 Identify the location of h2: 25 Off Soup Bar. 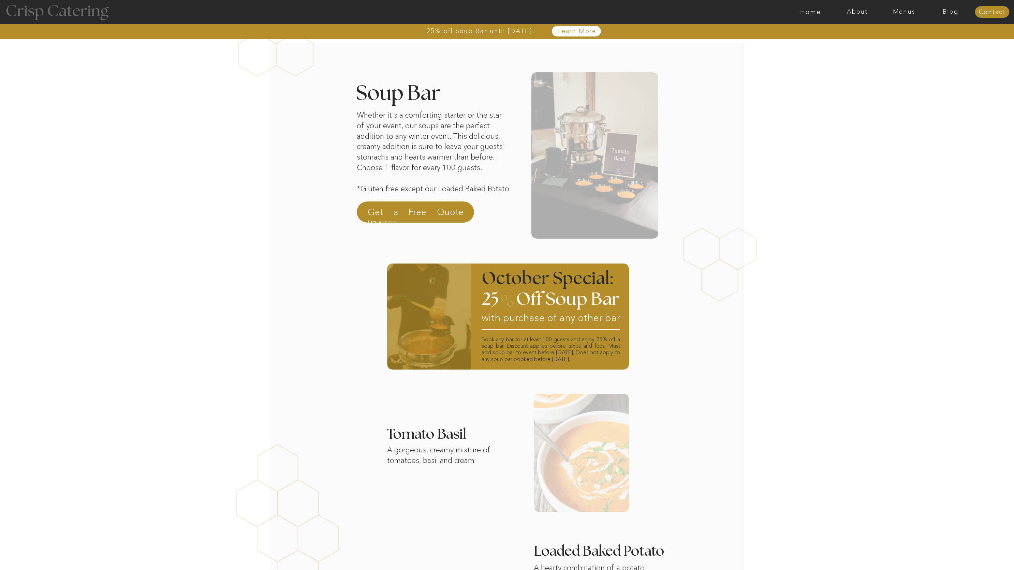
(552, 301).